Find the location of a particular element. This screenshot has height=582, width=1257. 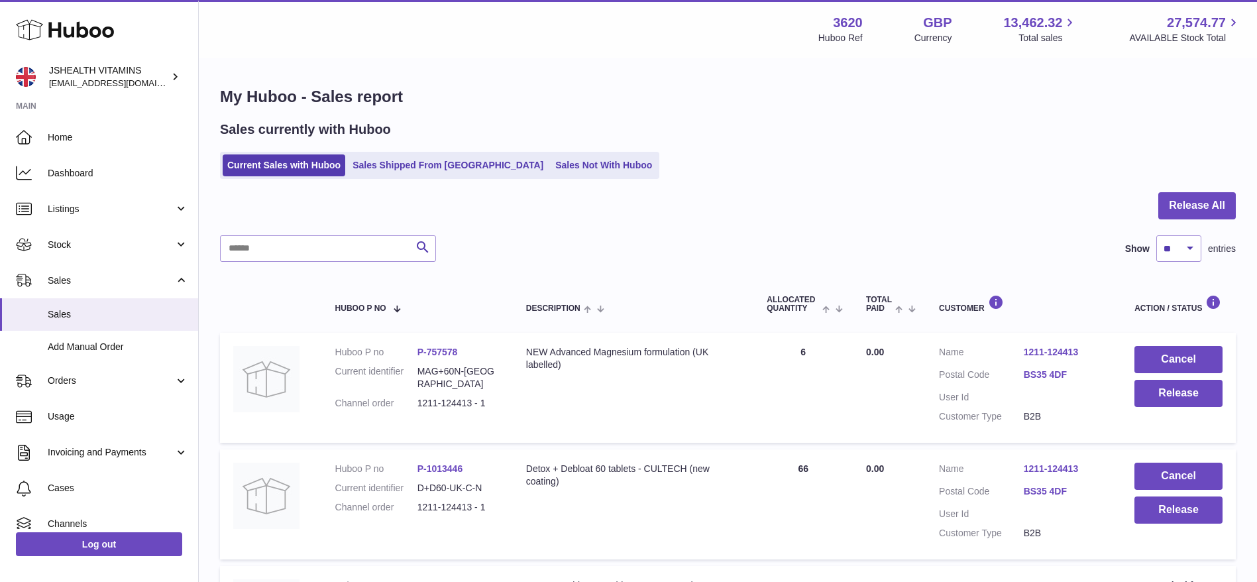

div: Customer is located at coordinates (1023, 304).